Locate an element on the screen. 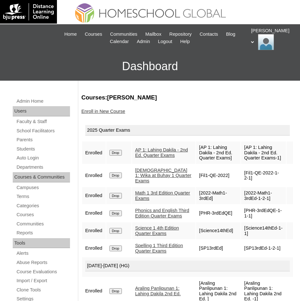  div: Users is located at coordinates (41, 111).